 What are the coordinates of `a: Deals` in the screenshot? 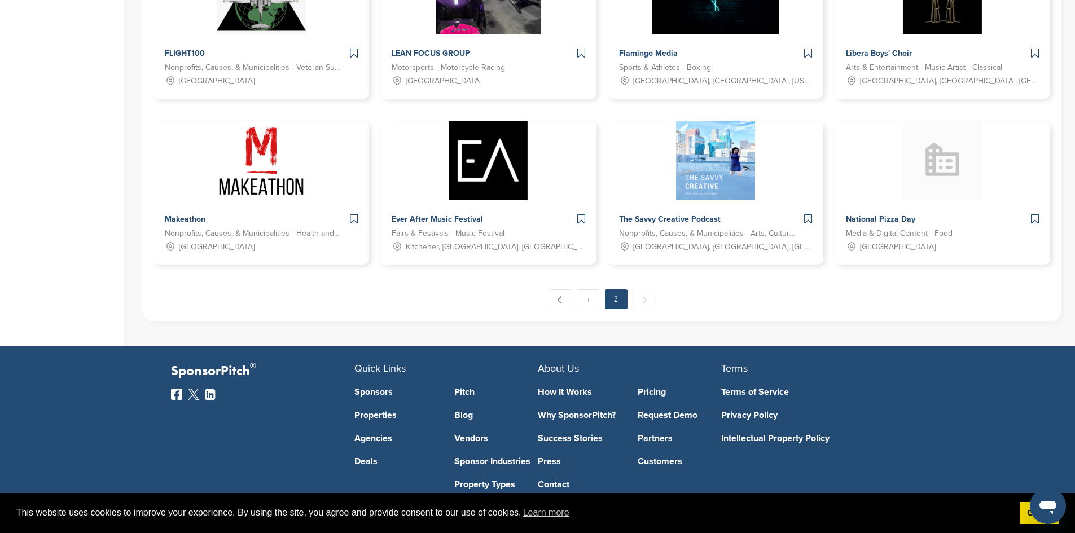 It's located at (396, 462).